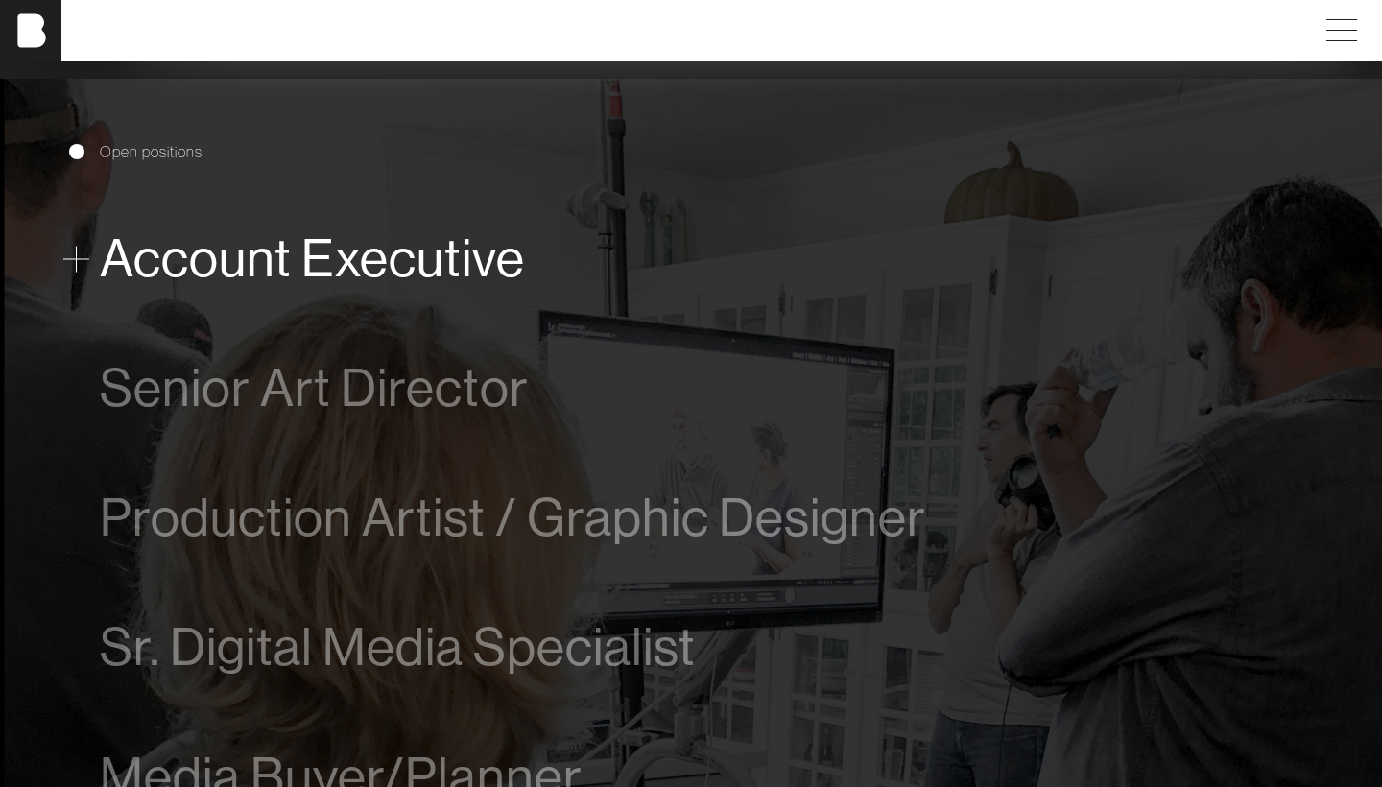 The image size is (1382, 787). Describe the element at coordinates (314, 388) in the screenshot. I see `span: Senior Art Director` at that location.